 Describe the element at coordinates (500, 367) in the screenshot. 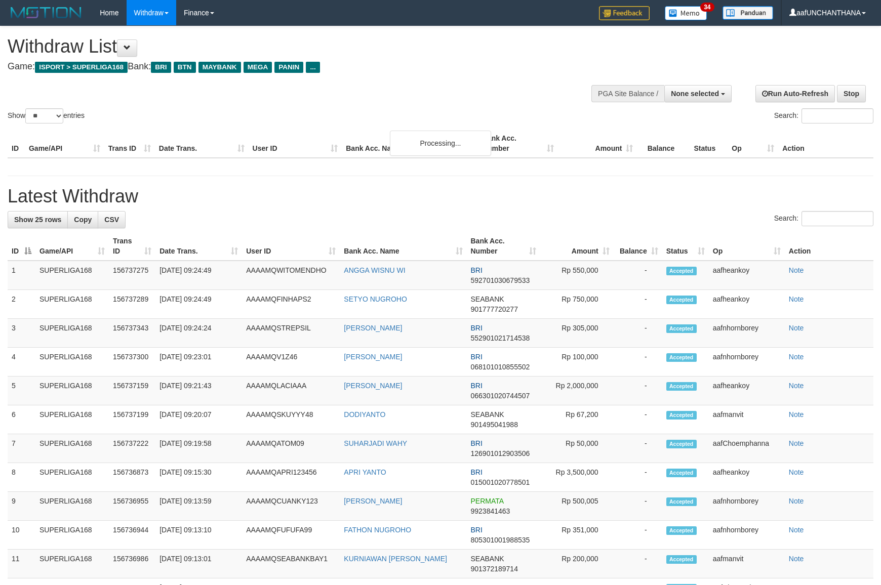

I see `span: Copy 068101010855502 to clipboard` at that location.